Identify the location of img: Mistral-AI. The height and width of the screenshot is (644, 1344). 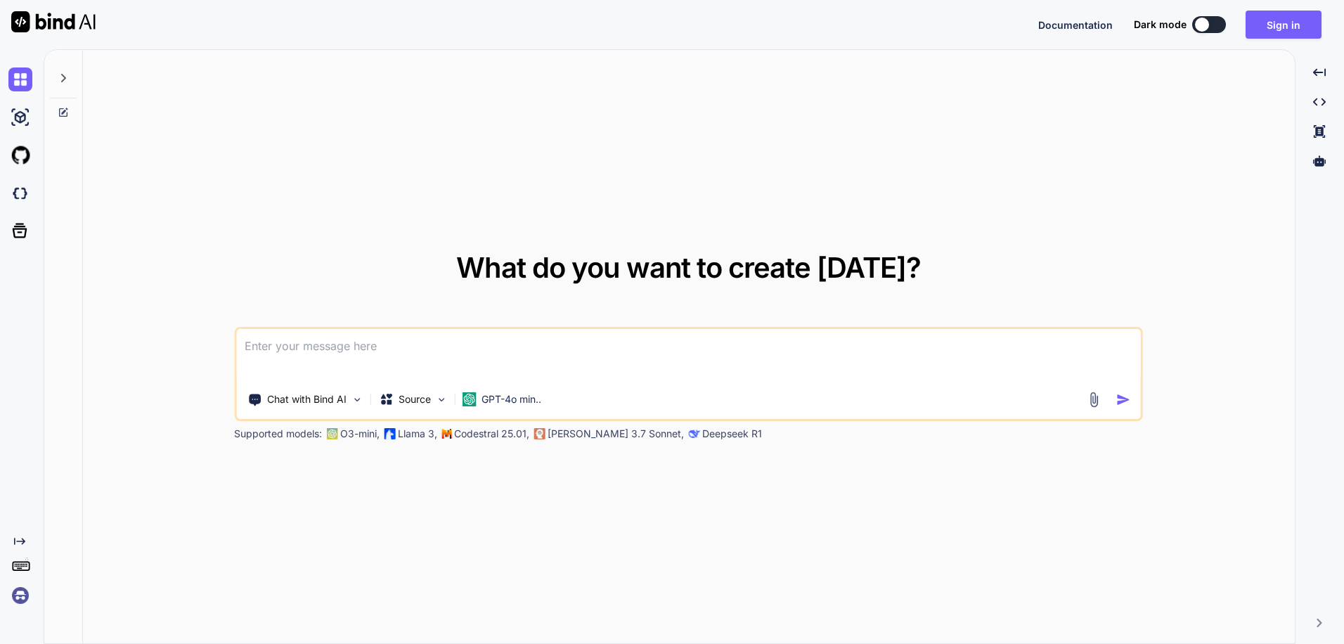
(446, 434).